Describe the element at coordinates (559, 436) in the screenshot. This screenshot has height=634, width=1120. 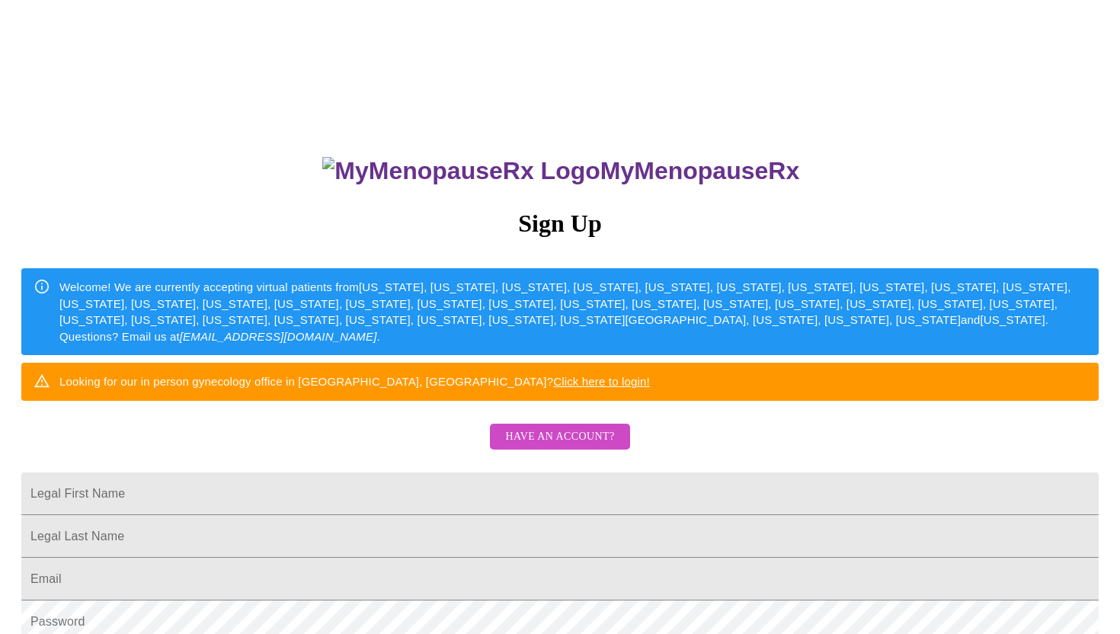
I see `button: Have an account?` at that location.